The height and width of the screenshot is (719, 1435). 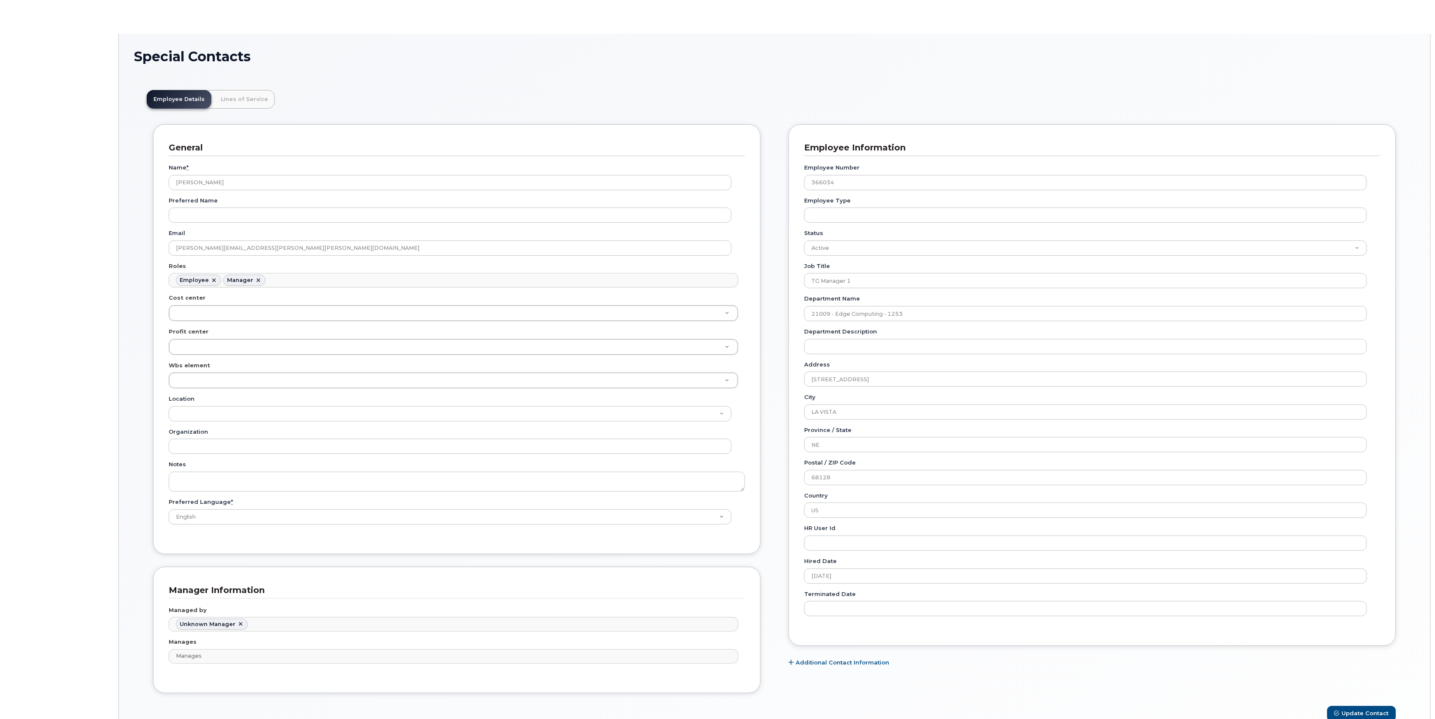 I want to click on h1: Special Contacts, so click(x=774, y=56).